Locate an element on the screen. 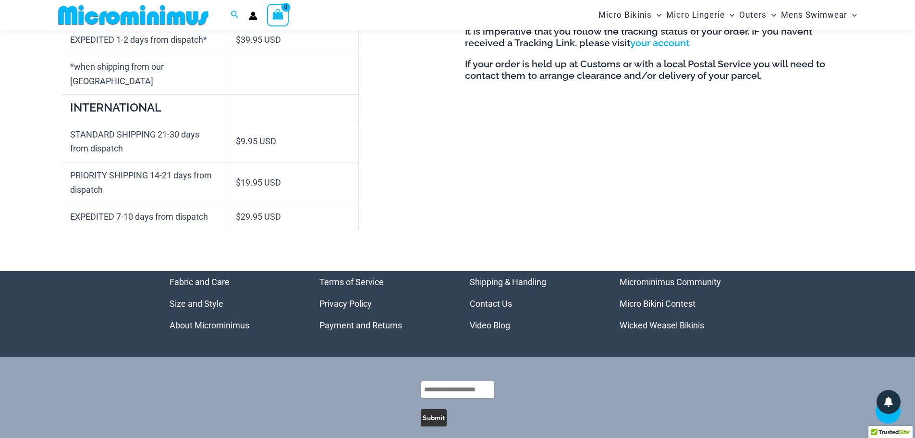 Image resolution: width=915 pixels, height=438 pixels. strong: INTERNATIONAL is located at coordinates (116, 107).